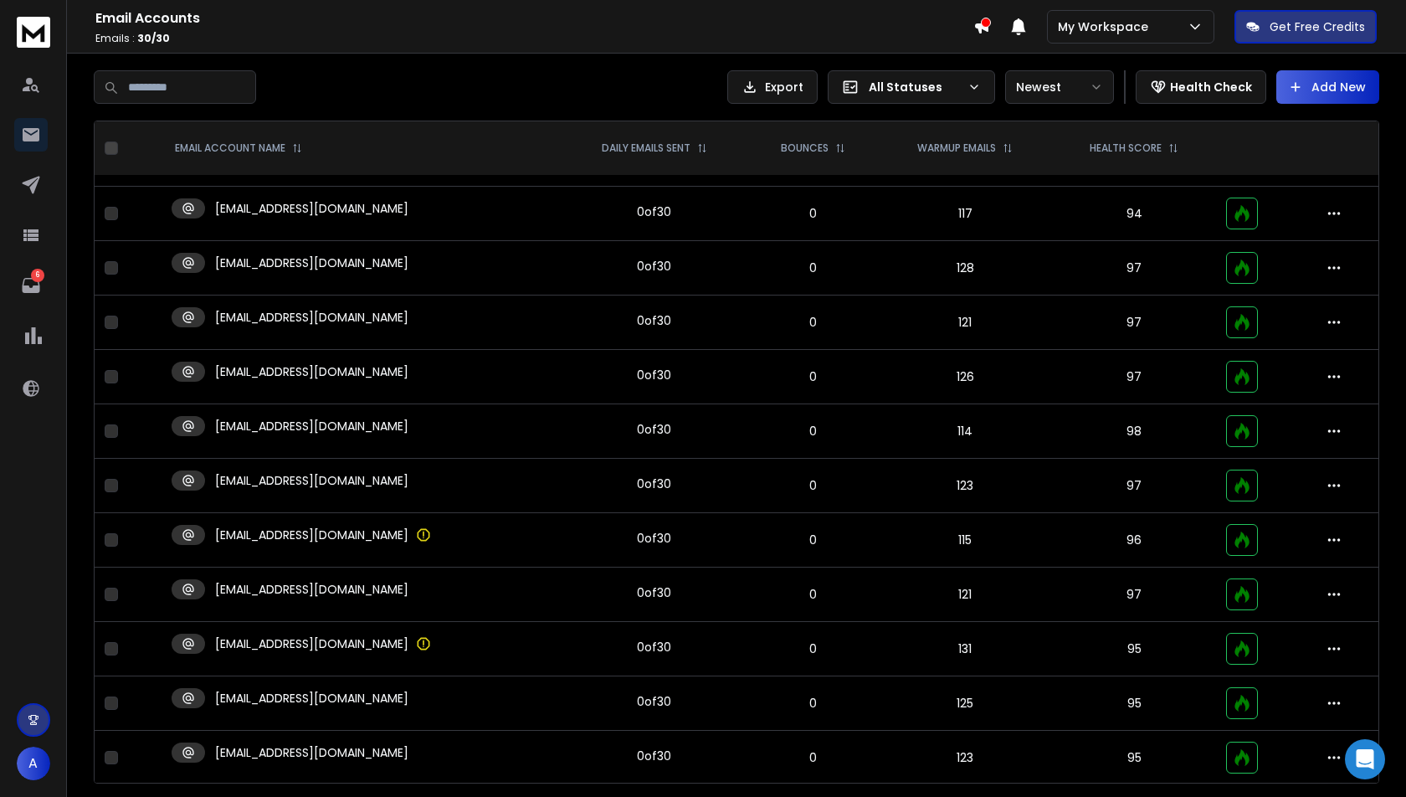  I want to click on p: Emails :, so click(534, 38).